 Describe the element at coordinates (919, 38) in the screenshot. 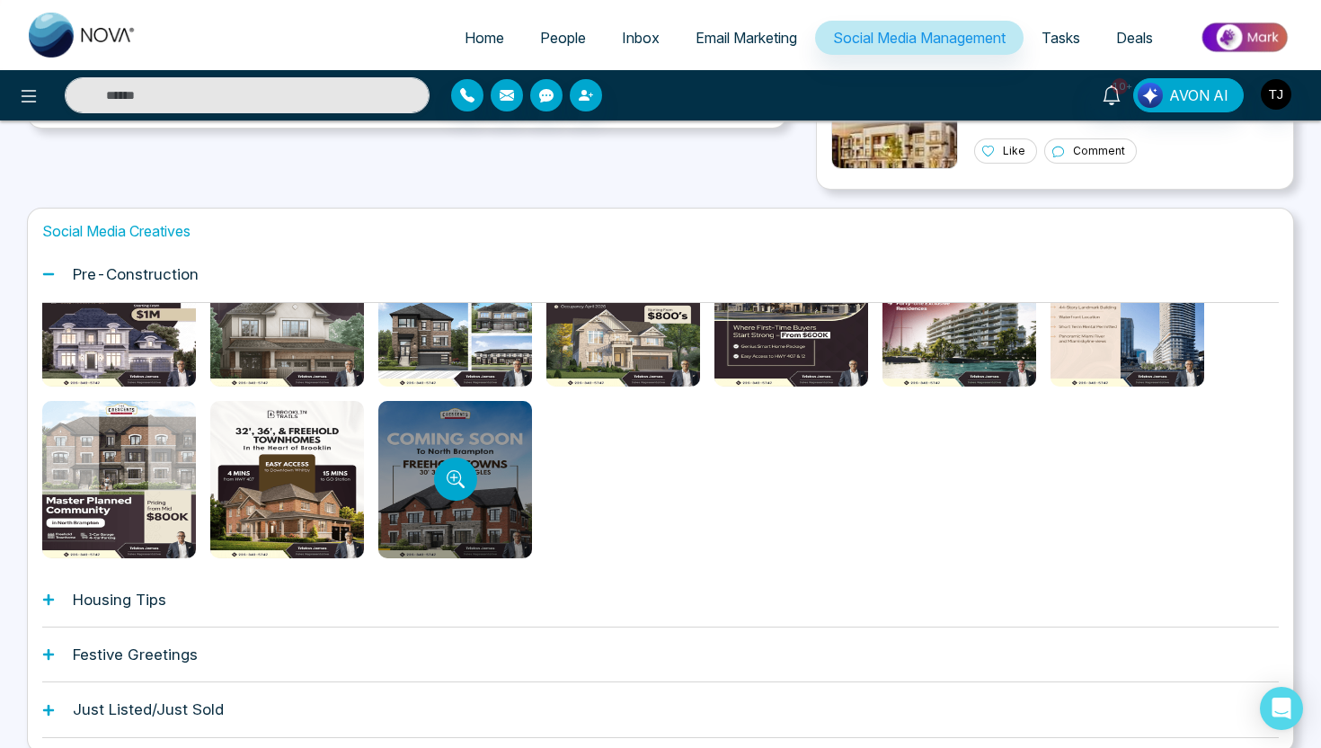

I see `span: Social Media Management` at that location.